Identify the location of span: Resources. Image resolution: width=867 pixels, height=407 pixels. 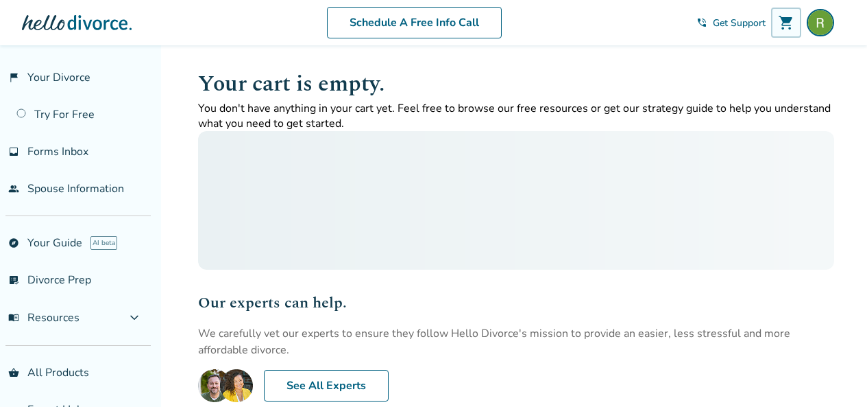
(44, 317).